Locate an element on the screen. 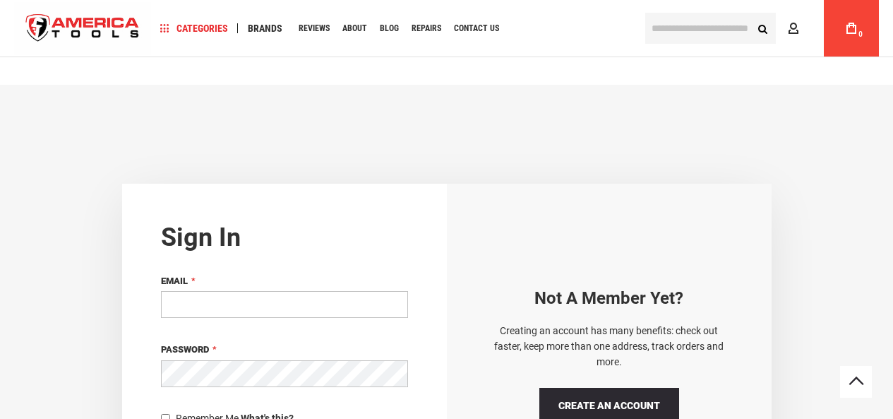  span: Brands is located at coordinates (265, 28).